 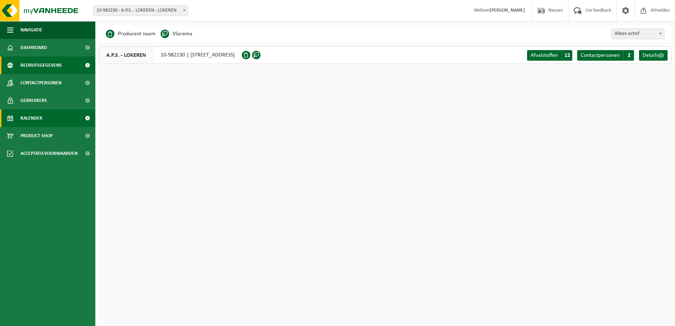 I want to click on span: Acceptatievoorwaarden, so click(x=49, y=154).